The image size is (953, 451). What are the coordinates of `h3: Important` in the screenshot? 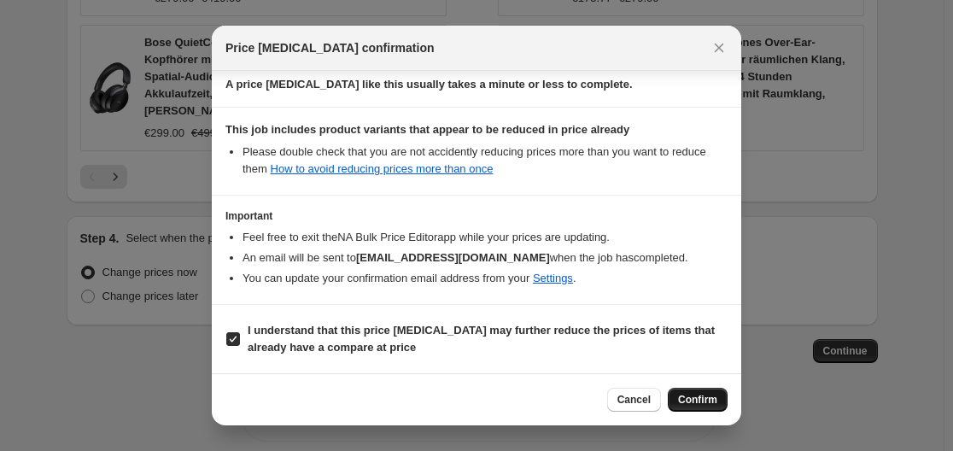 It's located at (477, 216).